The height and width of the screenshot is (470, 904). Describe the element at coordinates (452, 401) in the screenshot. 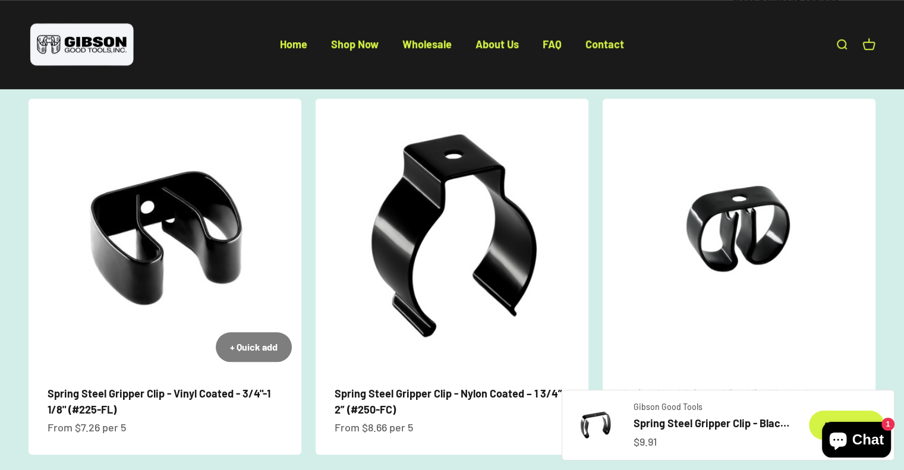

I see `a: Spring Steel Gripper Clip - Nylon Coated – 1 3/4” - 2” (#250-FC)` at that location.